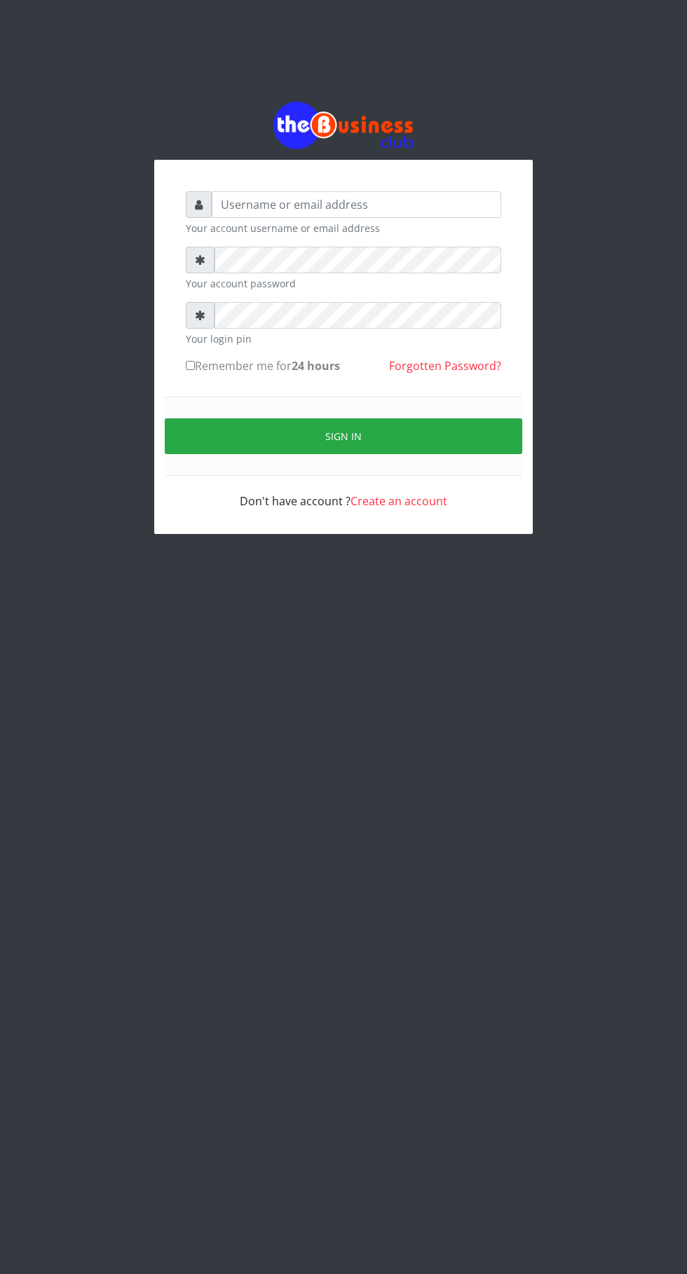 The width and height of the screenshot is (687, 1274). I want to click on b: 24 hours, so click(315, 366).